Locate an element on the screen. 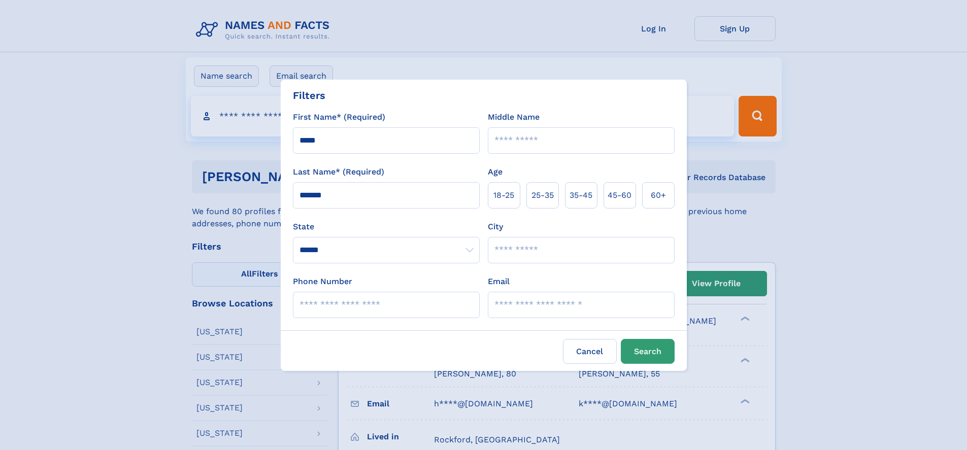 Image resolution: width=967 pixels, height=450 pixels. label: First Name* (Required) is located at coordinates (339, 117).